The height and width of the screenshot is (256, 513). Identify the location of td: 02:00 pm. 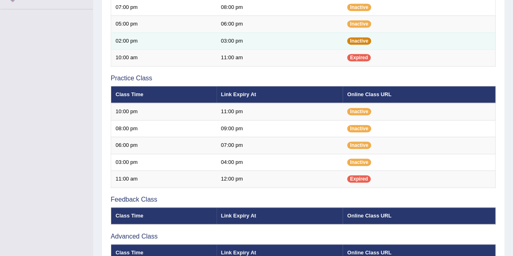
(164, 41).